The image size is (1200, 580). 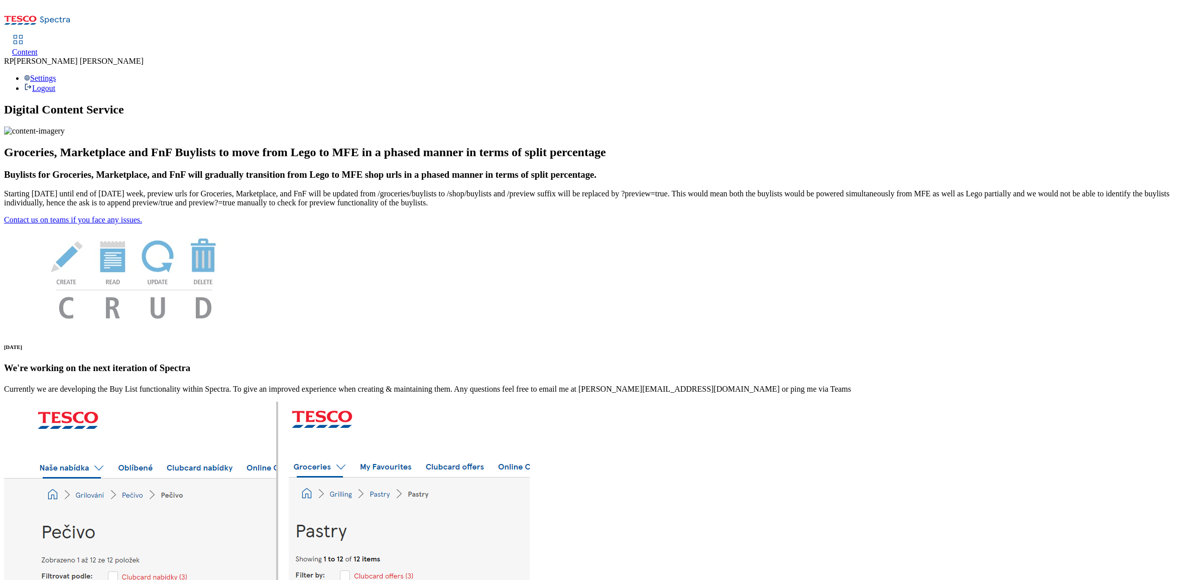 What do you see at coordinates (600, 152) in the screenshot?
I see `h2: Groceries, Marketplace and FnF Buylists to move from Lego to MFE in a phased manner in terms of s...` at bounding box center [600, 152].